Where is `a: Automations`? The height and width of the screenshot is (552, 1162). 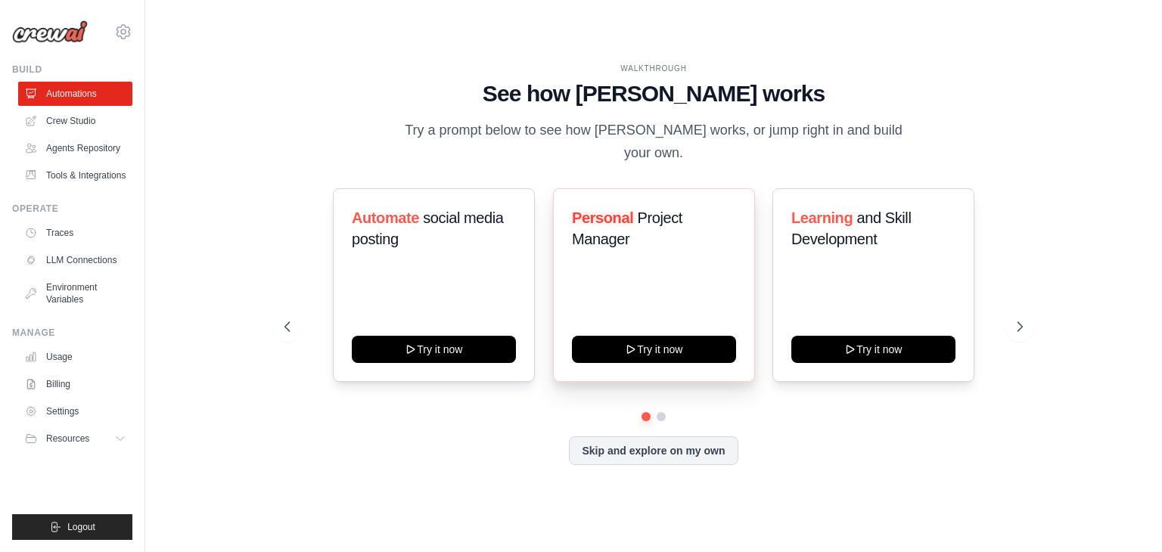
a: Automations is located at coordinates (75, 94).